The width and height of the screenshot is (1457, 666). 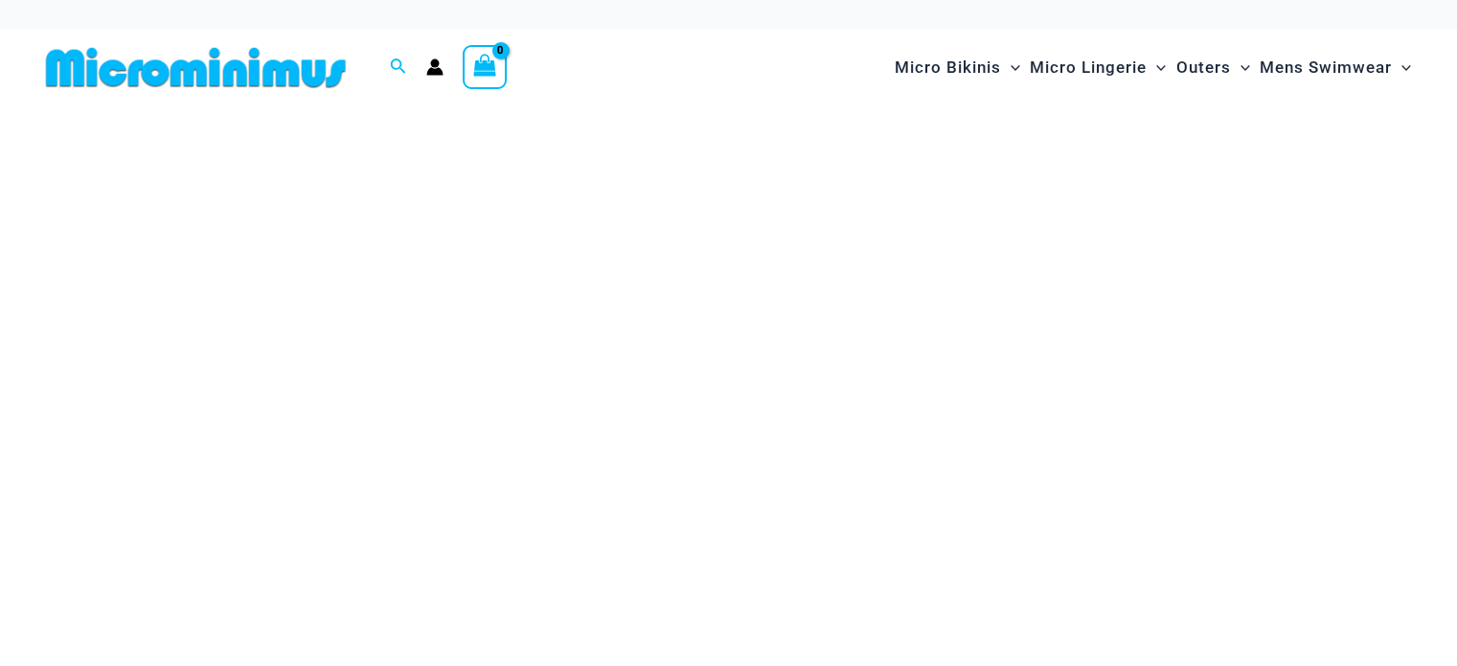 What do you see at coordinates (1088, 67) in the screenshot?
I see `span: Micro Lingerie` at bounding box center [1088, 67].